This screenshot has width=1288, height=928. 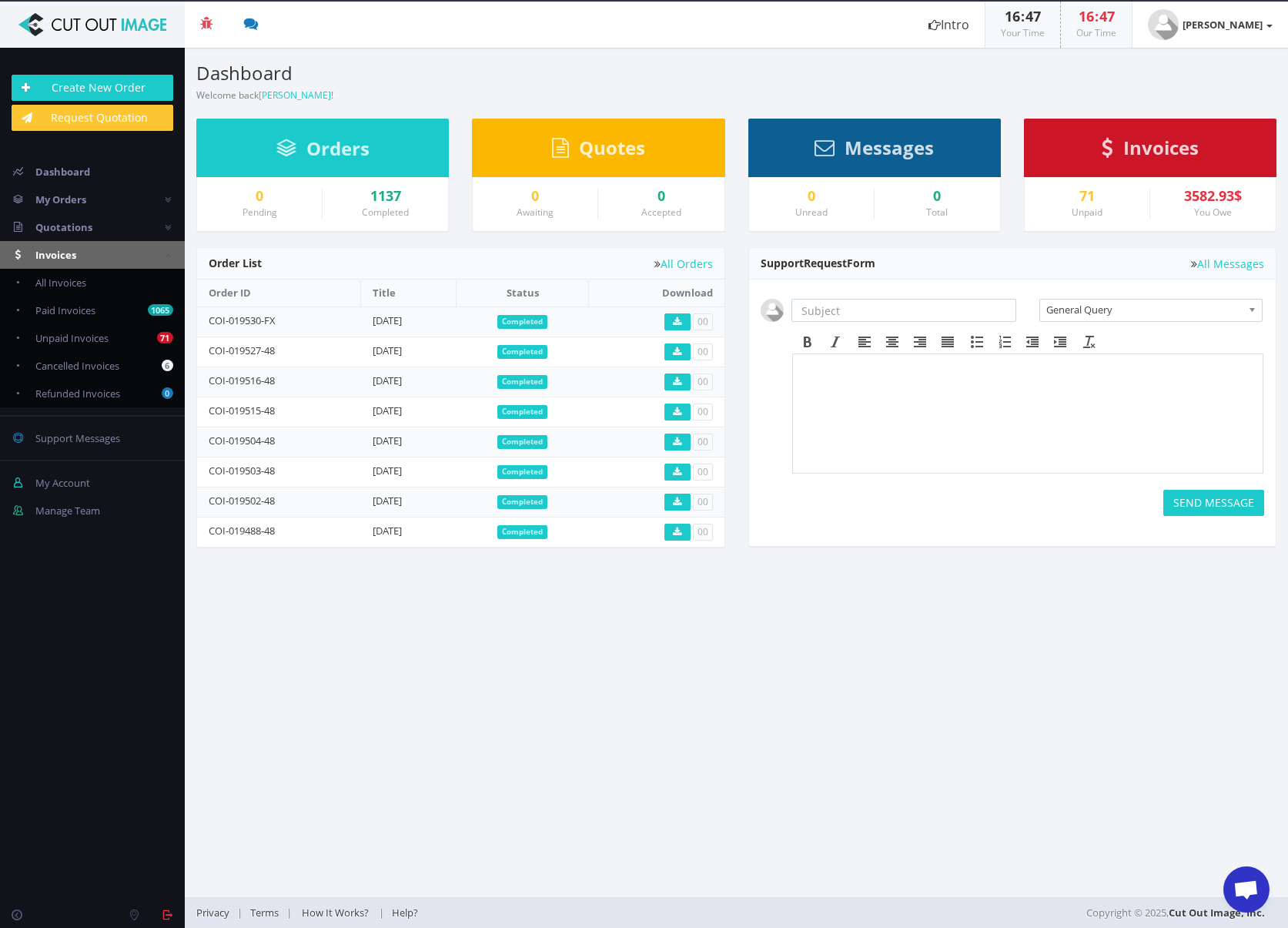 What do you see at coordinates (66, 311) in the screenshot?
I see `span: Paid Invoices` at bounding box center [66, 311].